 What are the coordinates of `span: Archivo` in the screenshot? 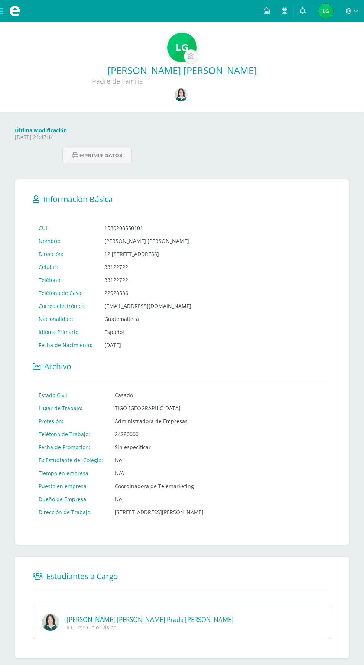 It's located at (58, 366).